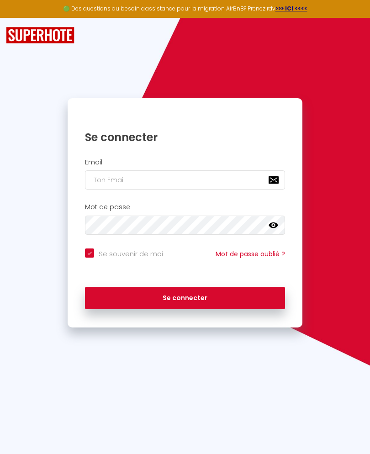 The width and height of the screenshot is (370, 454). What do you see at coordinates (185, 137) in the screenshot?
I see `h1: Se connecter` at bounding box center [185, 137].